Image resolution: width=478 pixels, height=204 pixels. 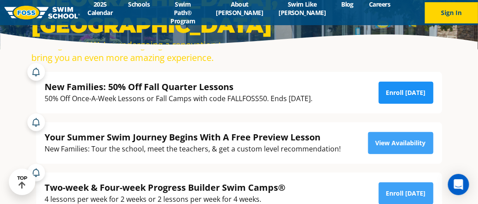 What do you see at coordinates (42, 12) in the screenshot?
I see `img: FOSS Swim School Logo` at bounding box center [42, 12].